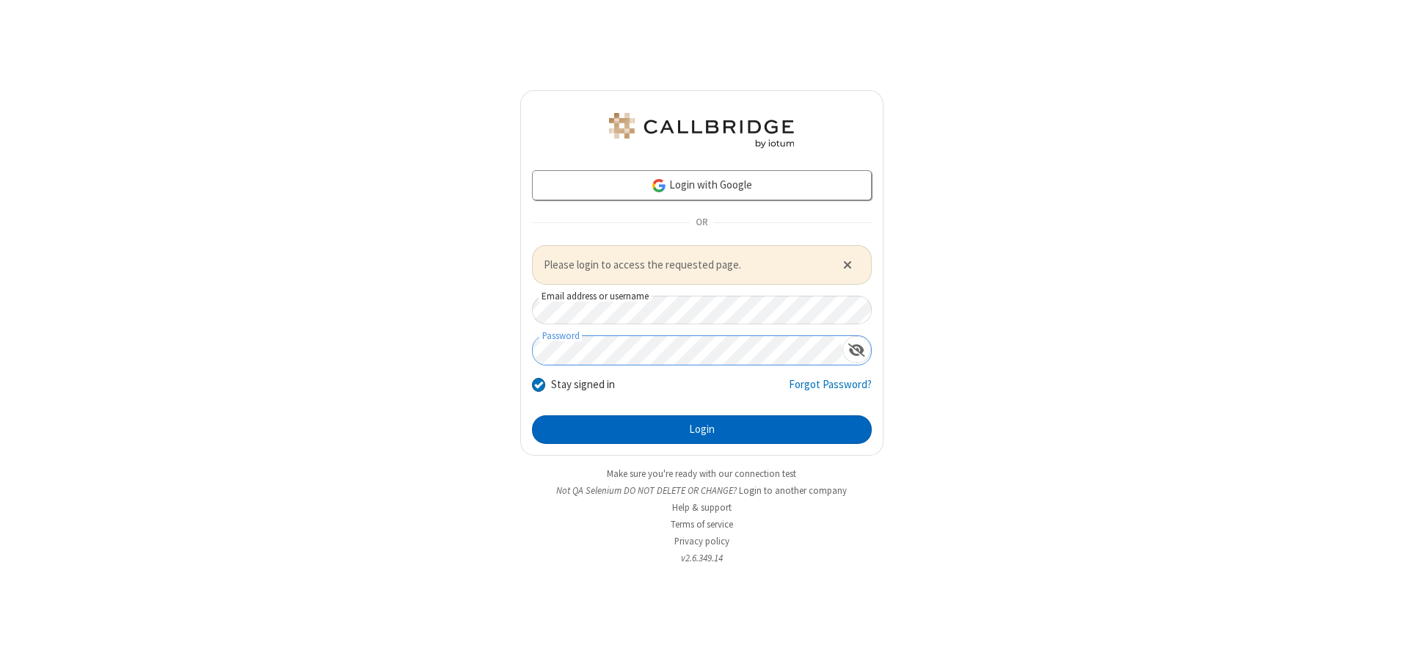 The height and width of the screenshot is (667, 1403). What do you see at coordinates (684, 265) in the screenshot?
I see `span: Please login to access the requested page.` at bounding box center [684, 265].